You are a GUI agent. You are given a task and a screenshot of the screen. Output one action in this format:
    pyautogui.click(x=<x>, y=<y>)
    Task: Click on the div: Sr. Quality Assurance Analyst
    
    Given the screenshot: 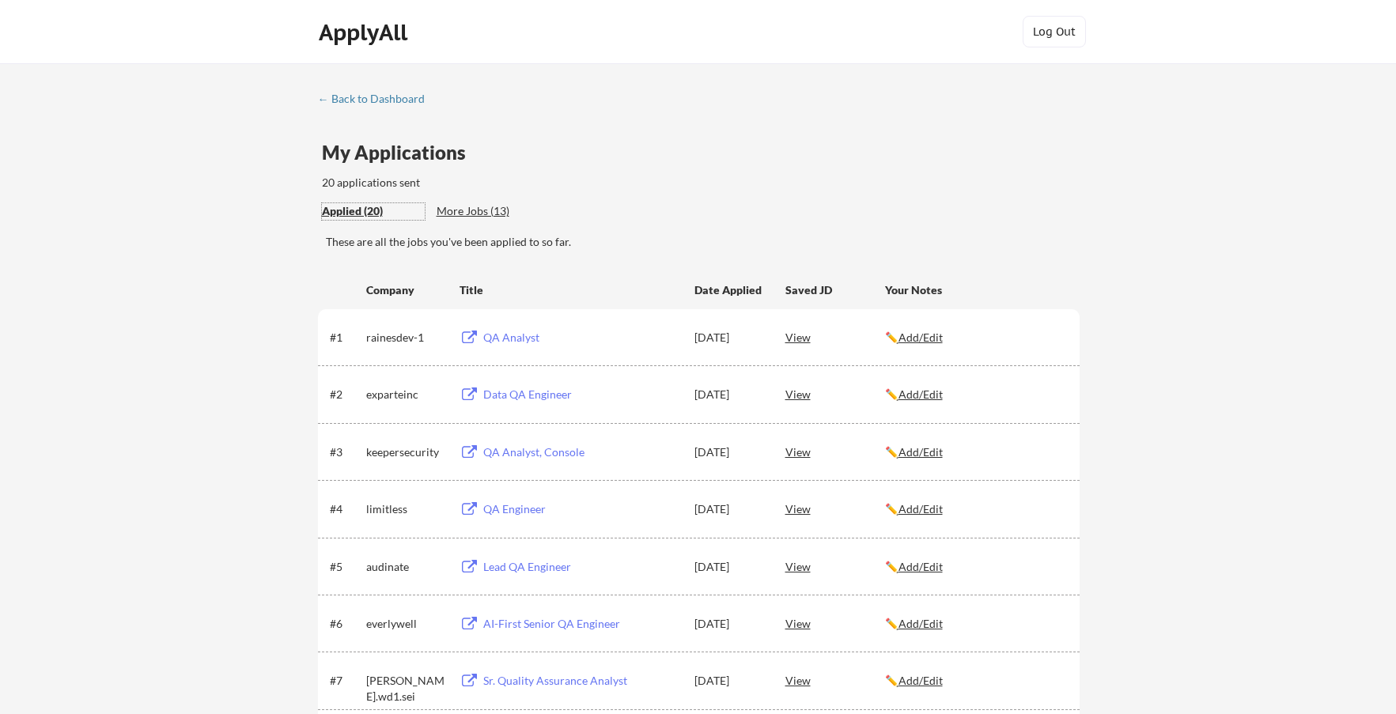 What is the action you would take?
    pyautogui.click(x=582, y=681)
    